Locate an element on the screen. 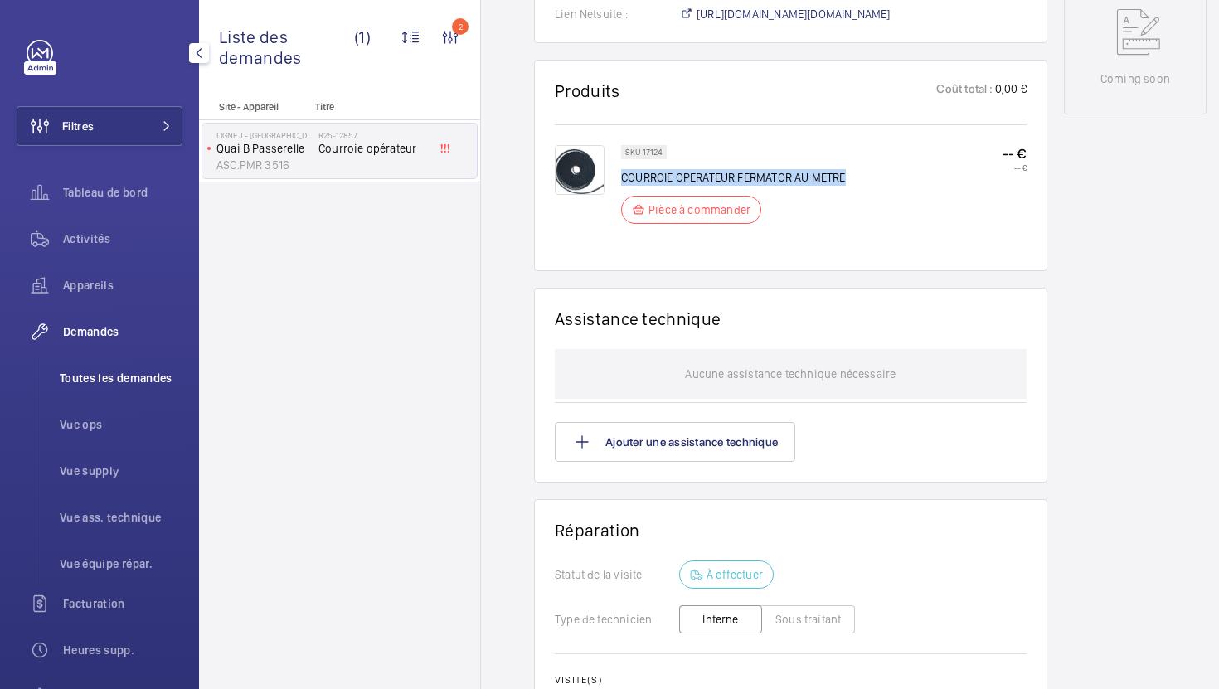 The width and height of the screenshot is (1219, 689). h1: Assistance technique is located at coordinates (637, 318).